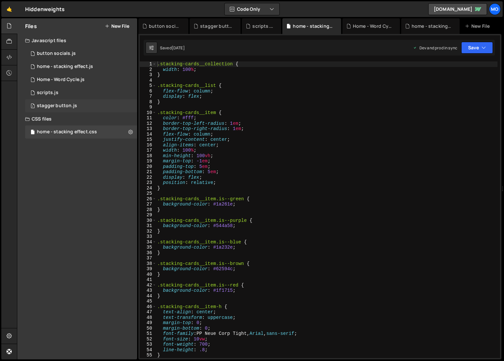 This screenshot has width=504, height=361. I want to click on div: 7, so click(148, 96).